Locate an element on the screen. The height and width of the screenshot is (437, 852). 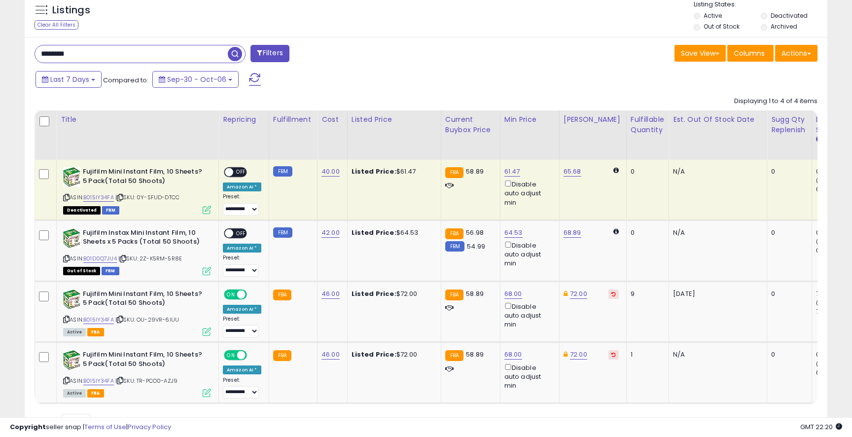
a: 64.53 is located at coordinates (513, 233).